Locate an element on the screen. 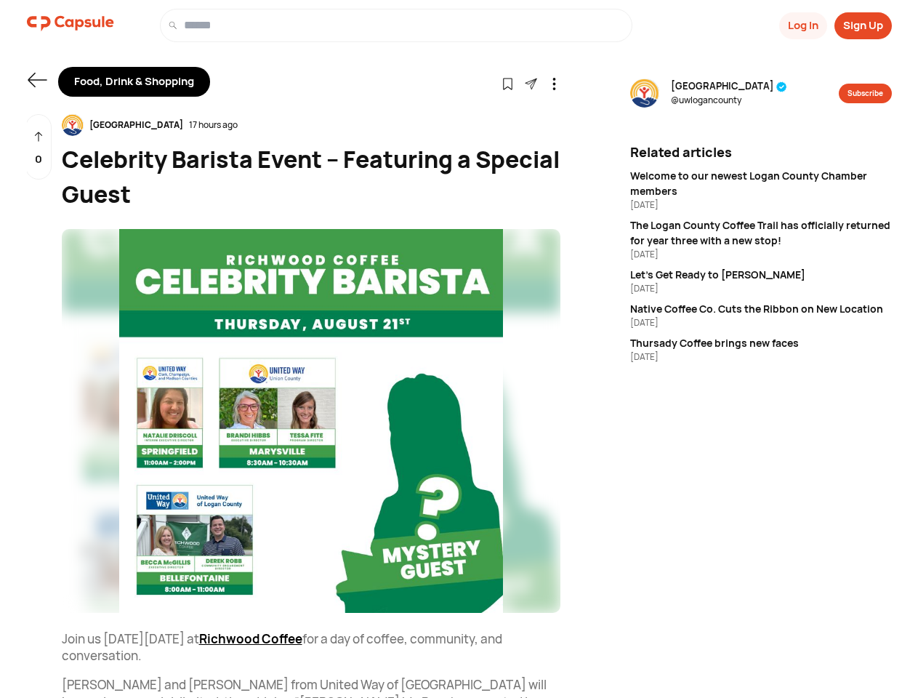  div: Related articles is located at coordinates (761, 152).